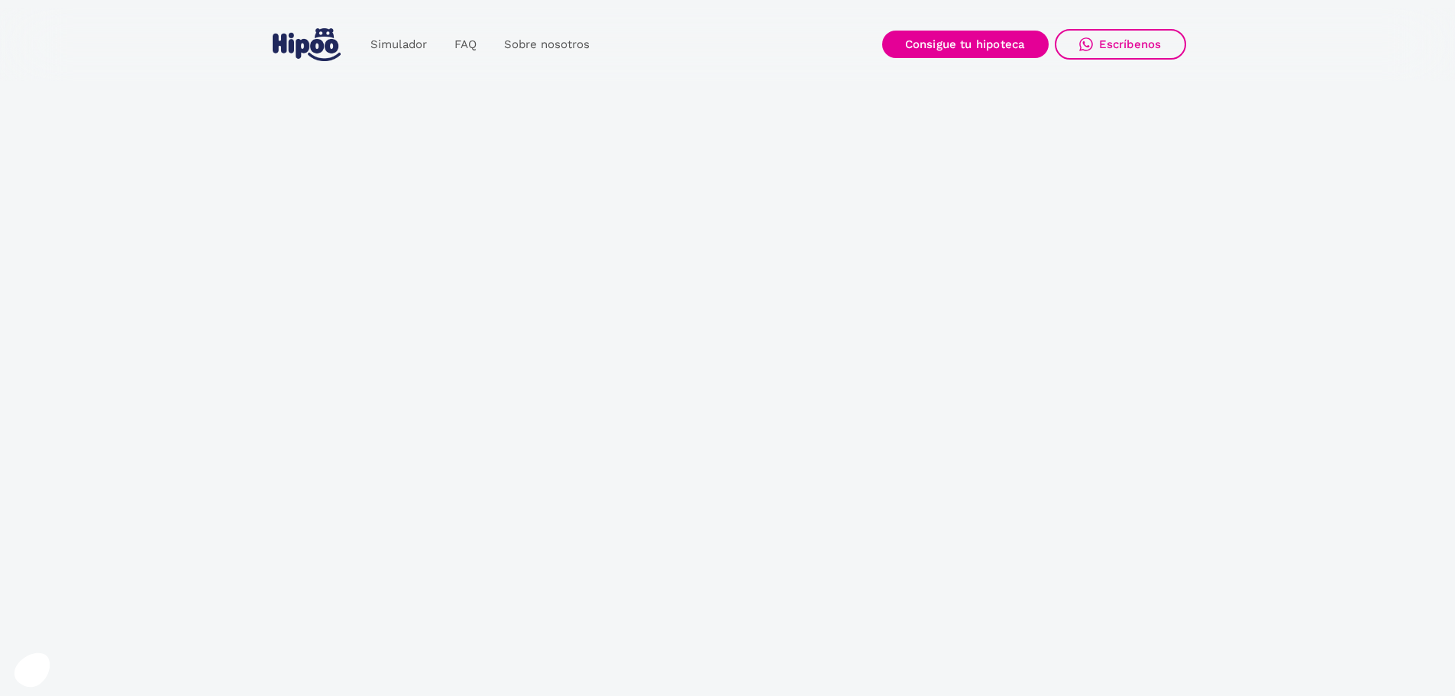  What do you see at coordinates (547, 44) in the screenshot?
I see `a: Sobre nosotros` at bounding box center [547, 44].